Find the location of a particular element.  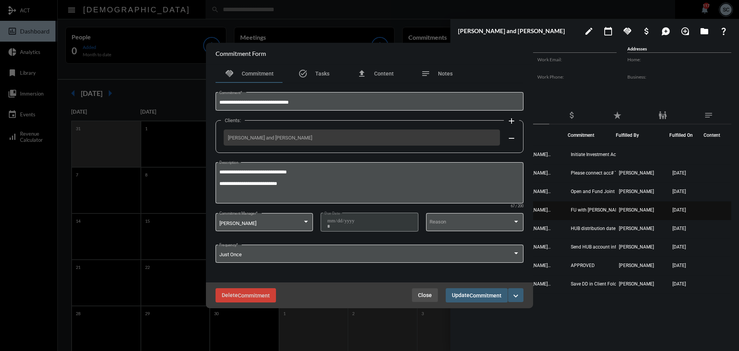

mat-icon: family_restroom is located at coordinates (663, 115).